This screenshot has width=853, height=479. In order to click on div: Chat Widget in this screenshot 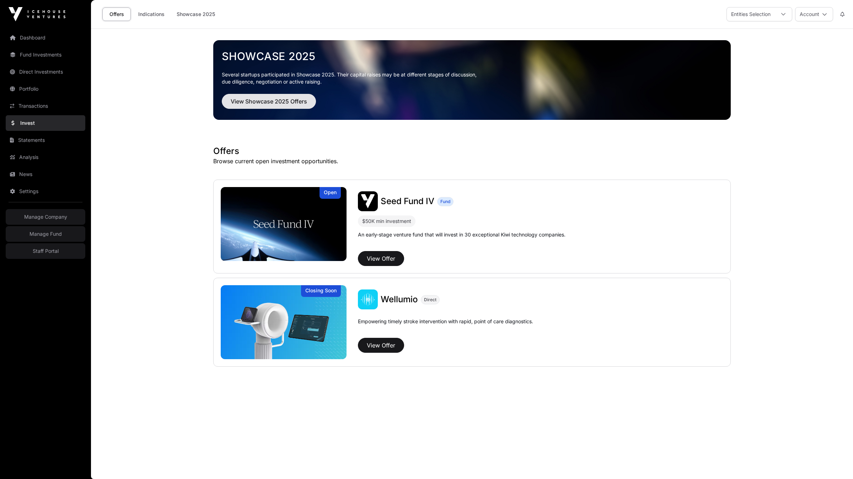, I will do `click(836, 462)`.